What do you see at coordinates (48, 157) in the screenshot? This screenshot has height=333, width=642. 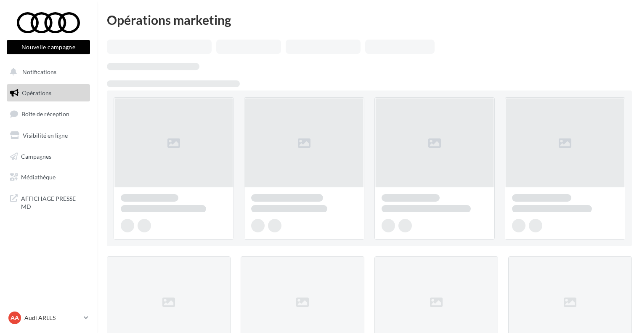 I see `a: Campagnes` at bounding box center [48, 157].